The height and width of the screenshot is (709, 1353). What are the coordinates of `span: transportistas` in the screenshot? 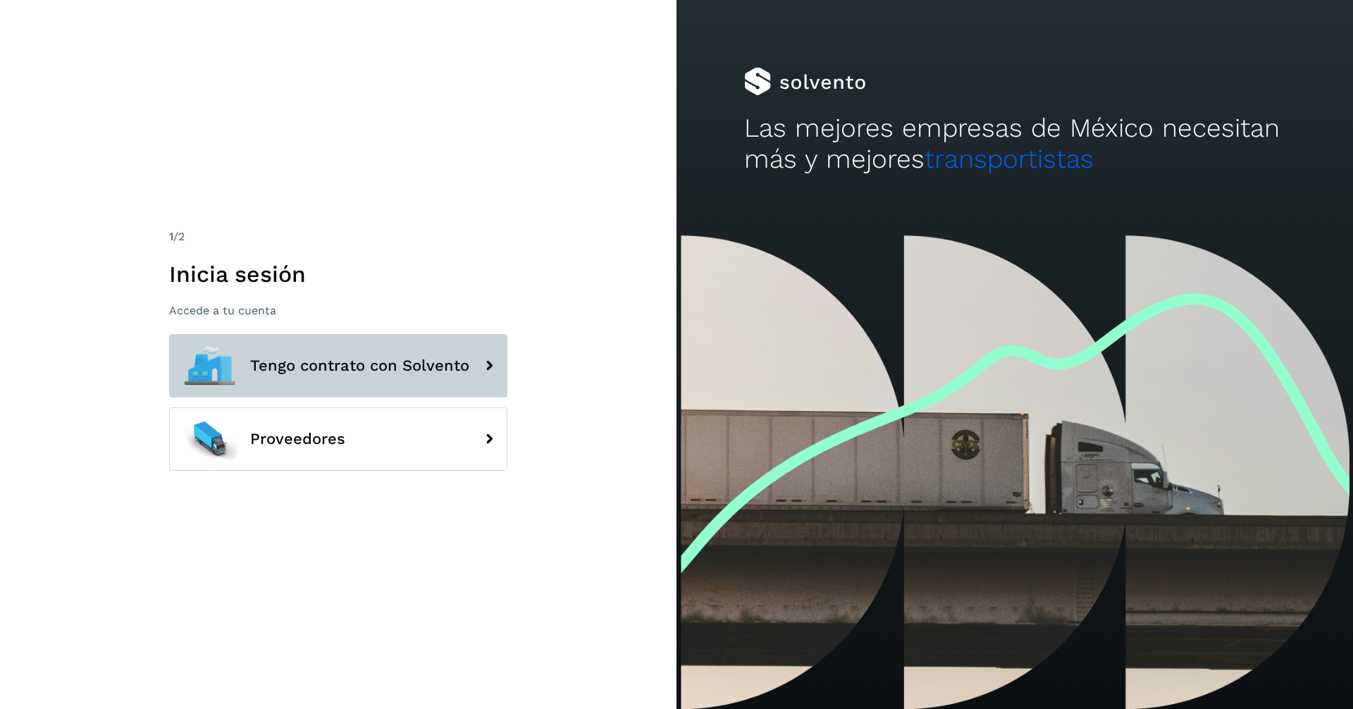 It's located at (1009, 159).